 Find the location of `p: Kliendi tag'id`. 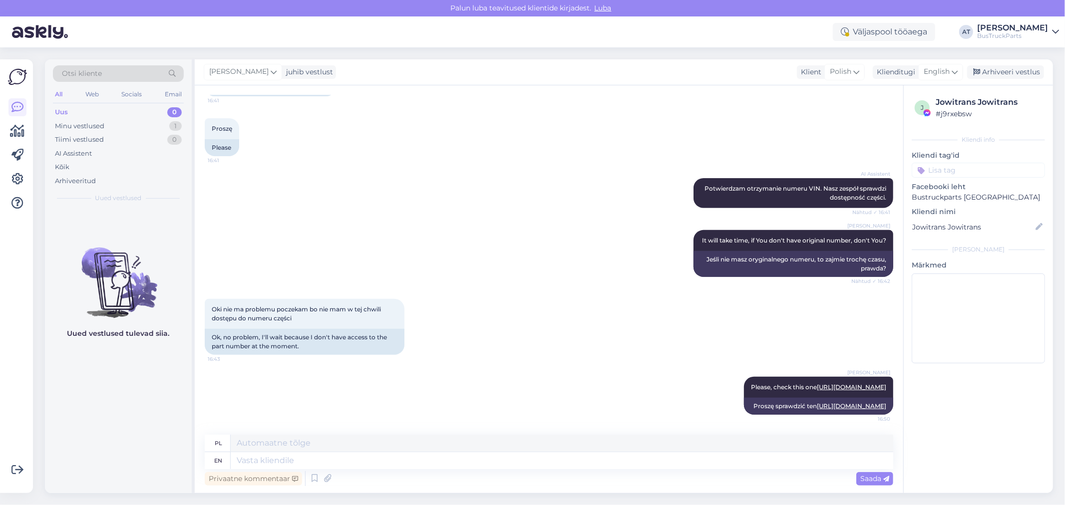

p: Kliendi tag'id is located at coordinates (978, 155).